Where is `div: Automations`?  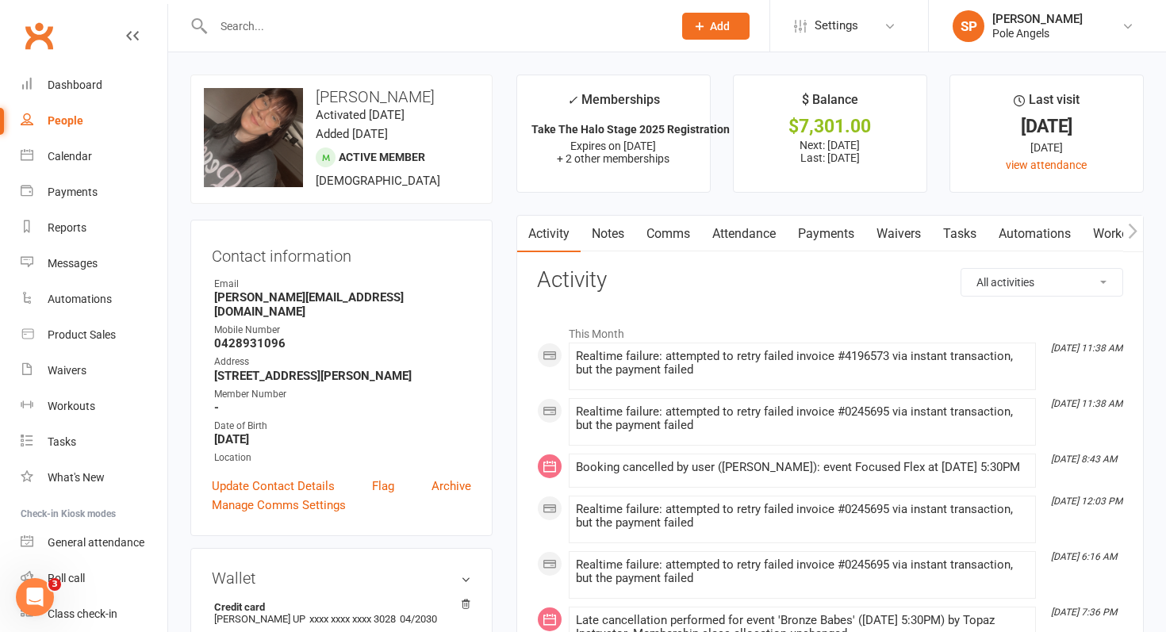 div: Automations is located at coordinates (79, 299).